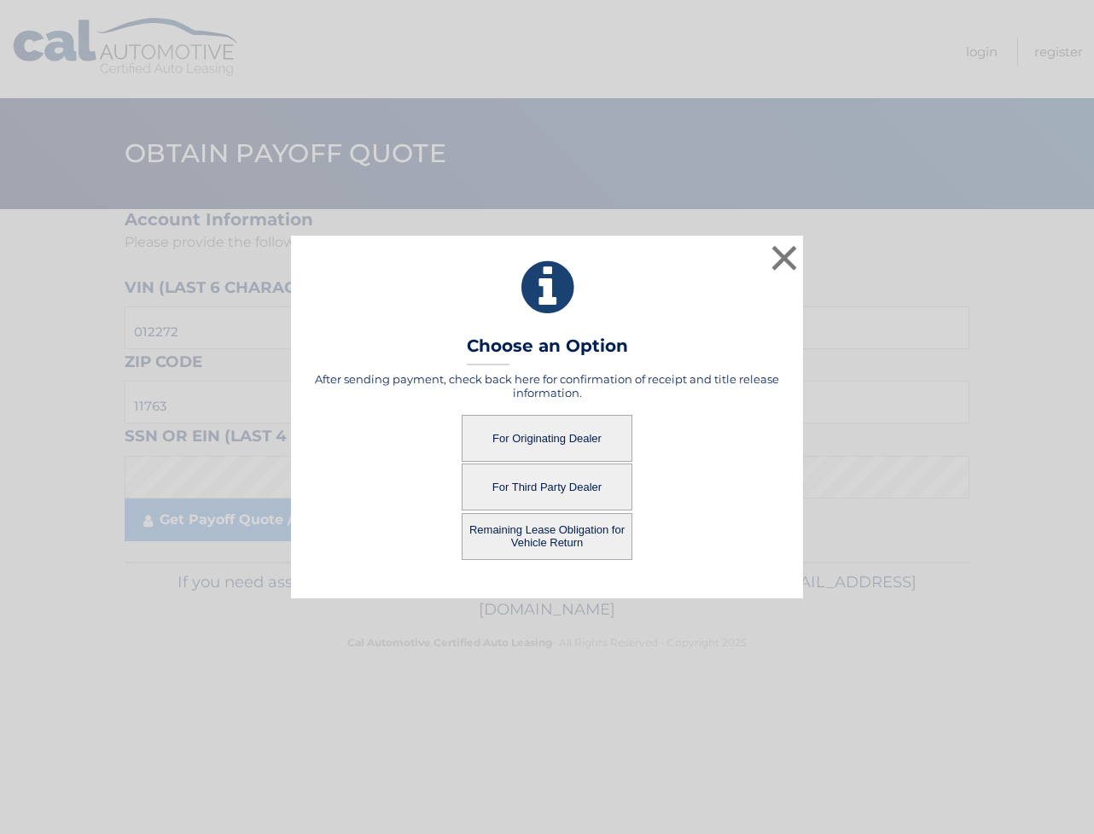  What do you see at coordinates (547, 350) in the screenshot?
I see `h3: Choose an Option` at bounding box center [547, 350].